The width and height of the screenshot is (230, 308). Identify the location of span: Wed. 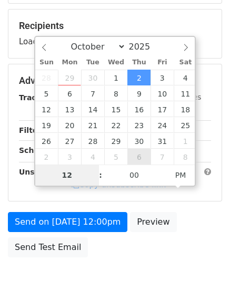
(116, 62).